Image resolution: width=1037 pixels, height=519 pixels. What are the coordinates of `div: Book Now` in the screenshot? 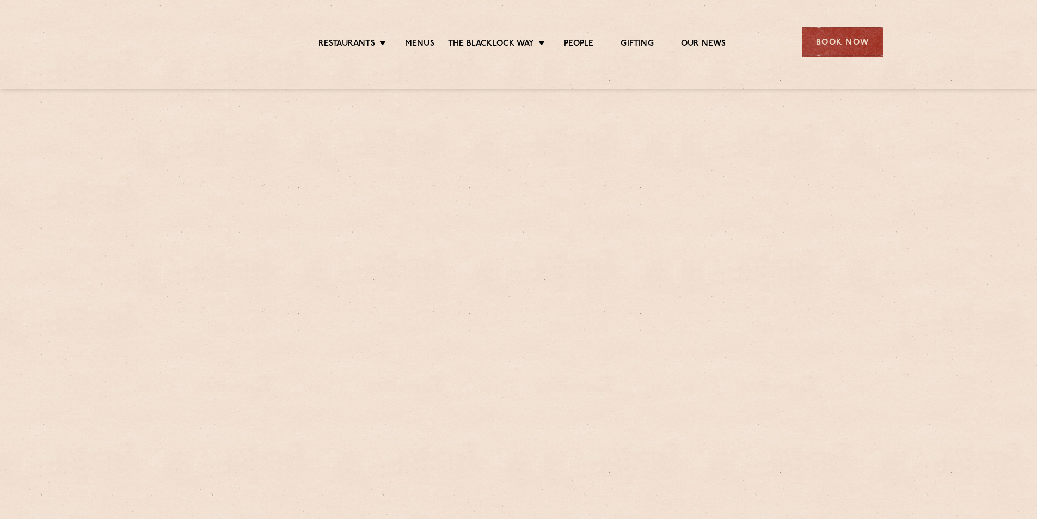 It's located at (843, 41).